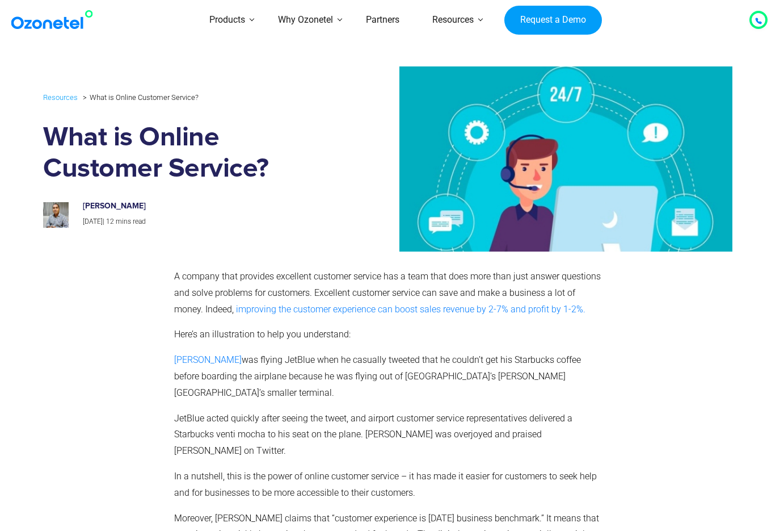  Describe the element at coordinates (139, 97) in the screenshot. I see `li: What is Online Customer Service?` at that location.